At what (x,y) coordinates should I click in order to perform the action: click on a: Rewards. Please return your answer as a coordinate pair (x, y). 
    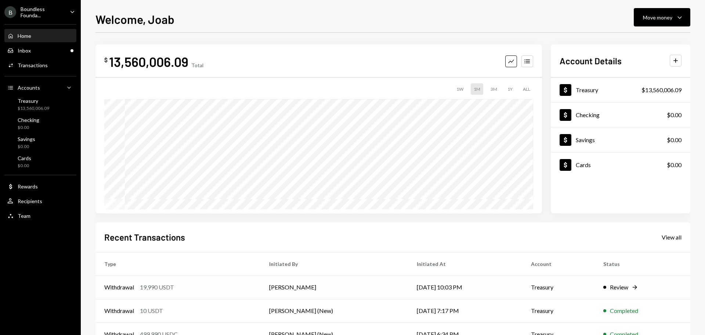
    Looking at the image, I should click on (40, 186).